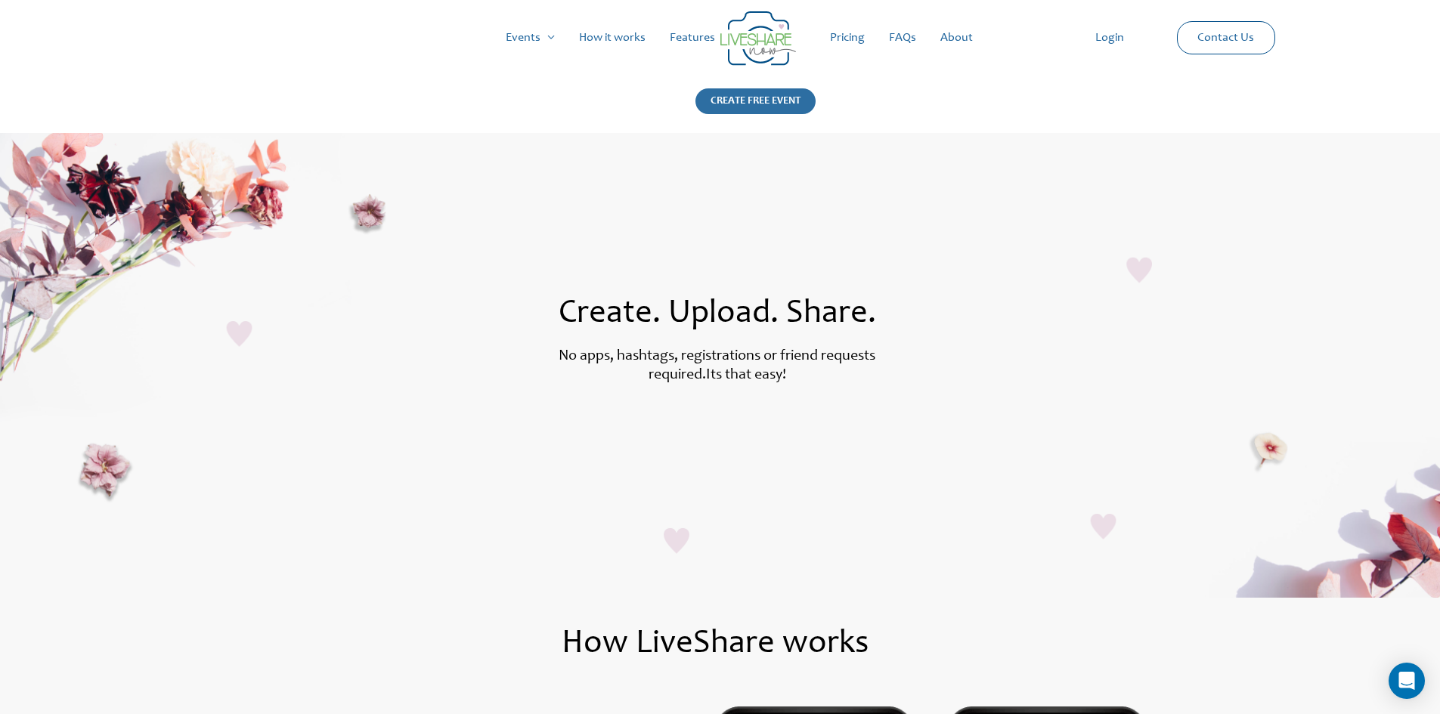 Image resolution: width=1440 pixels, height=714 pixels. I want to click on label: Its that easy!, so click(746, 376).